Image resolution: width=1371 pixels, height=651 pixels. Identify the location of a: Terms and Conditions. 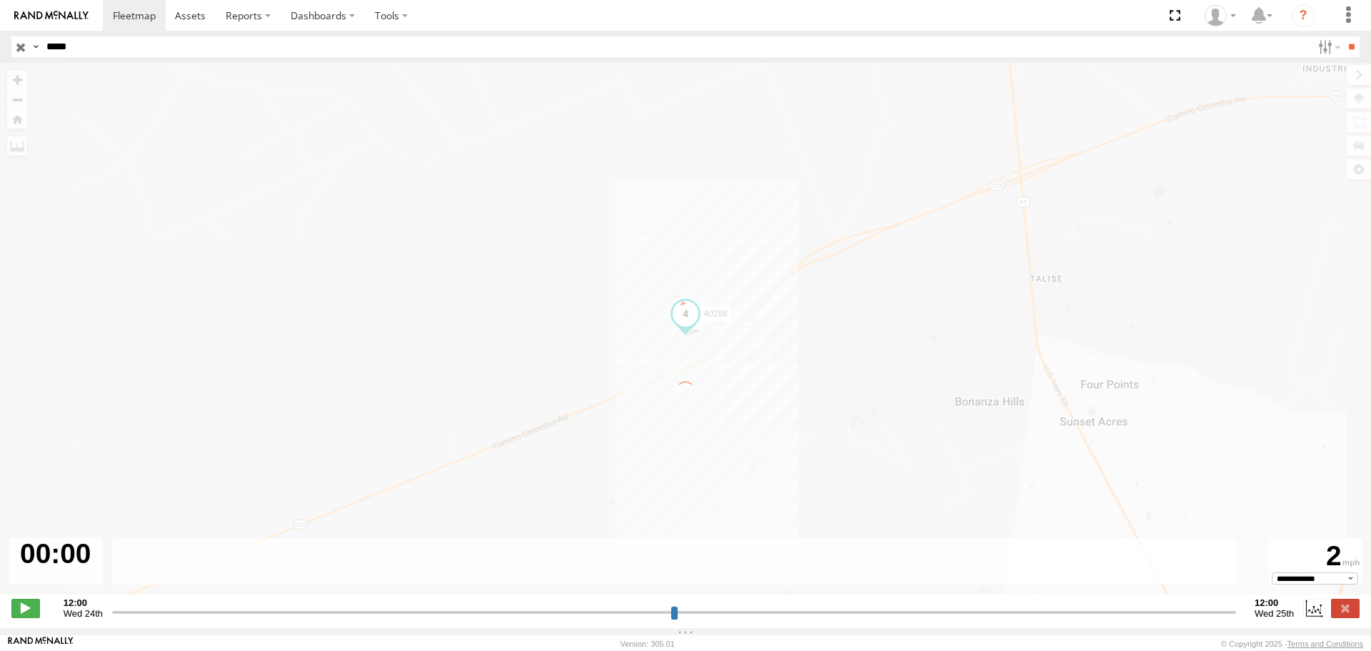
(1325, 643).